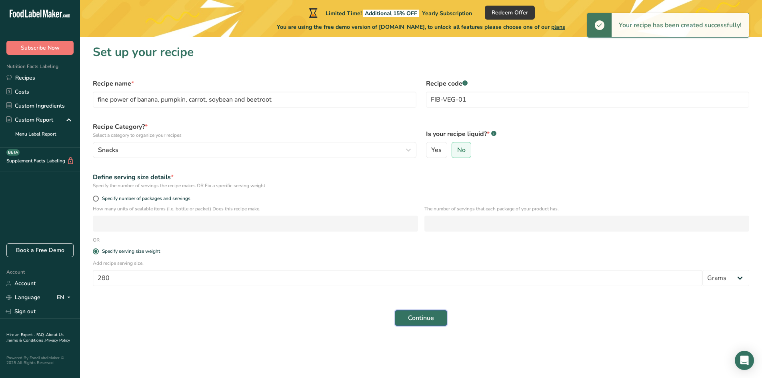 Image resolution: width=762 pixels, height=378 pixels. I want to click on a: Terms & Conditions ., so click(26, 340).